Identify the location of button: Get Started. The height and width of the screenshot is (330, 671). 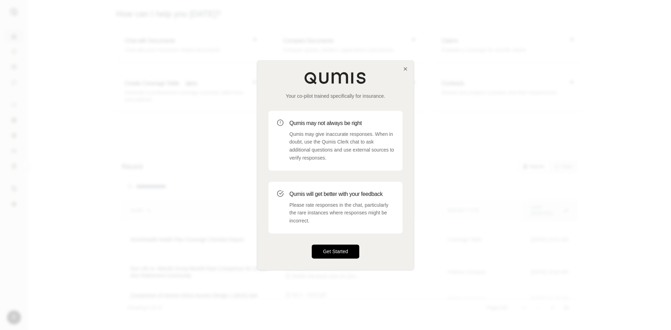
(335, 252).